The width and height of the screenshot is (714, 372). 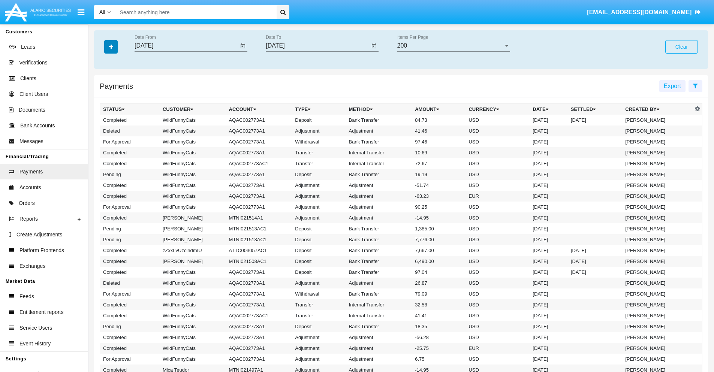 What do you see at coordinates (318, 109) in the screenshot?
I see `th: Type` at bounding box center [318, 109].